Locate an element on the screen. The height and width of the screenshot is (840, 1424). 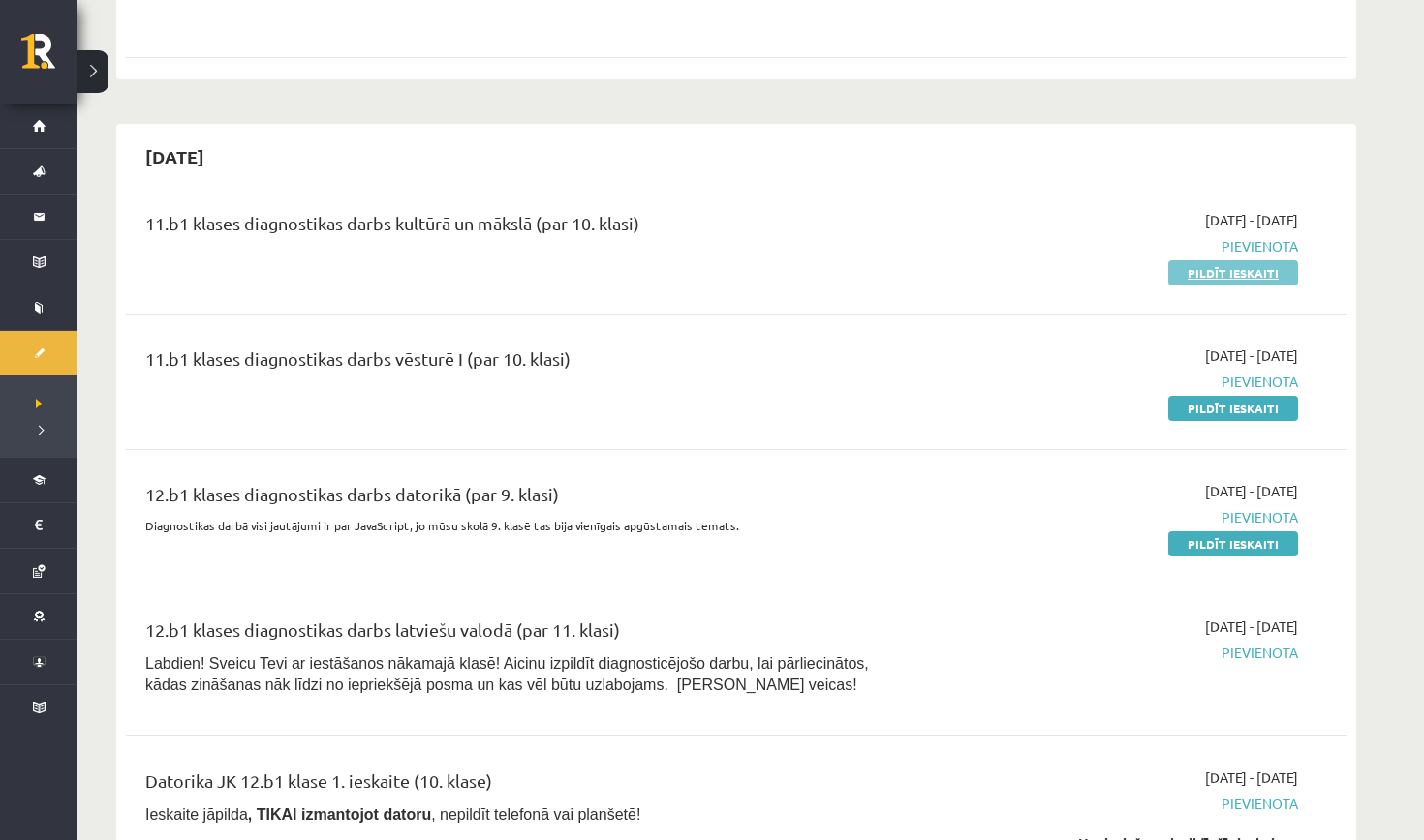
div: 11.b1 klases diagnostikas darbs kultūrā un mākslā (par 10. klasi) is located at coordinates (524, 227).